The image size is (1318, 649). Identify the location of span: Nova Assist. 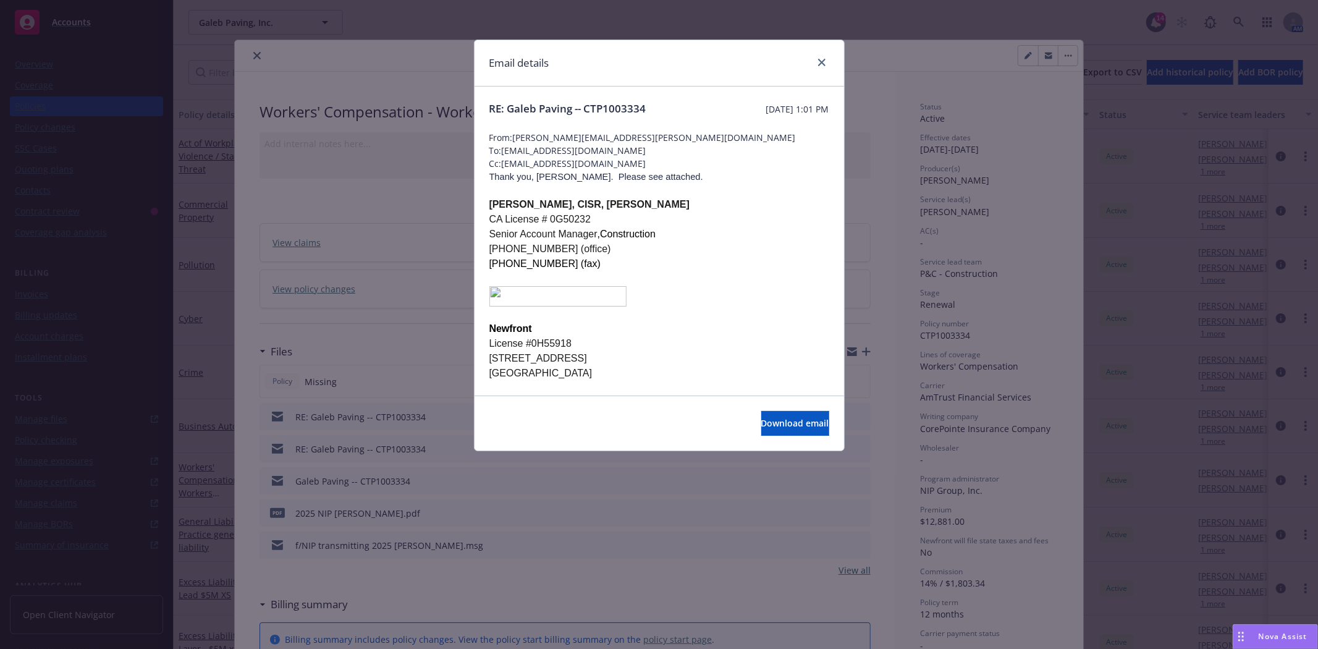
(1283, 636).